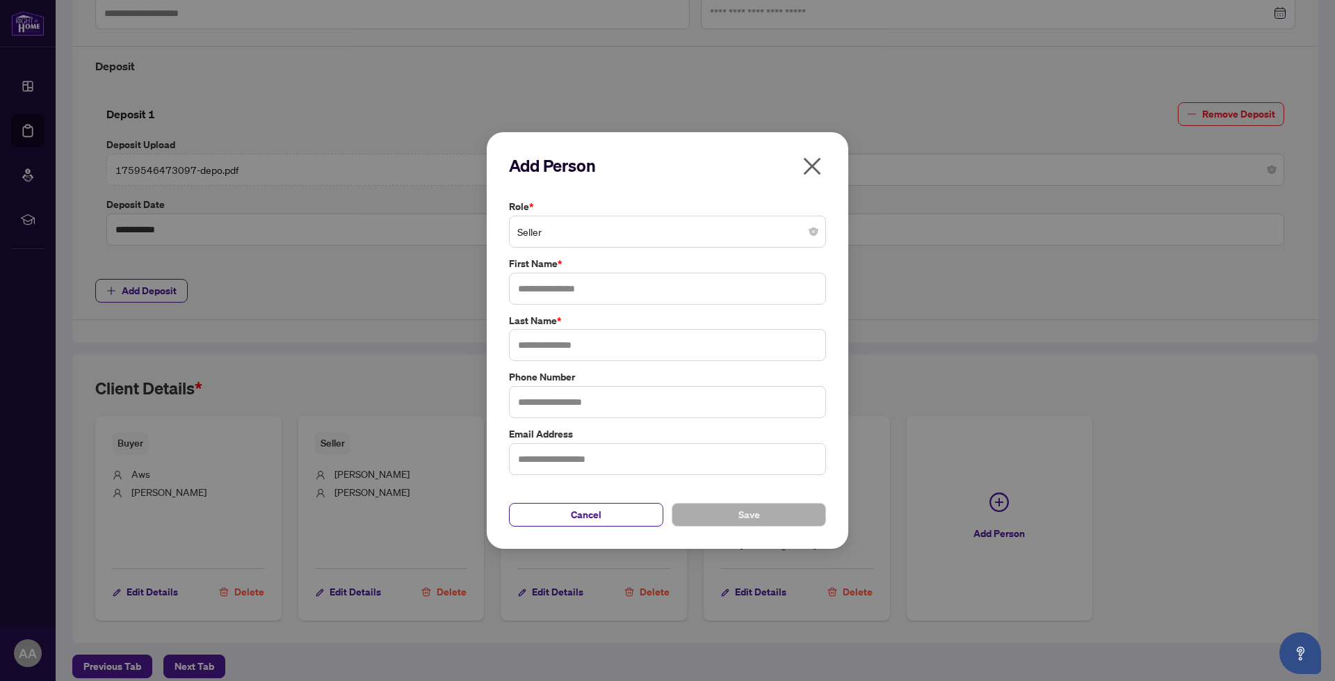  I want to click on label: First Name, so click(667, 263).